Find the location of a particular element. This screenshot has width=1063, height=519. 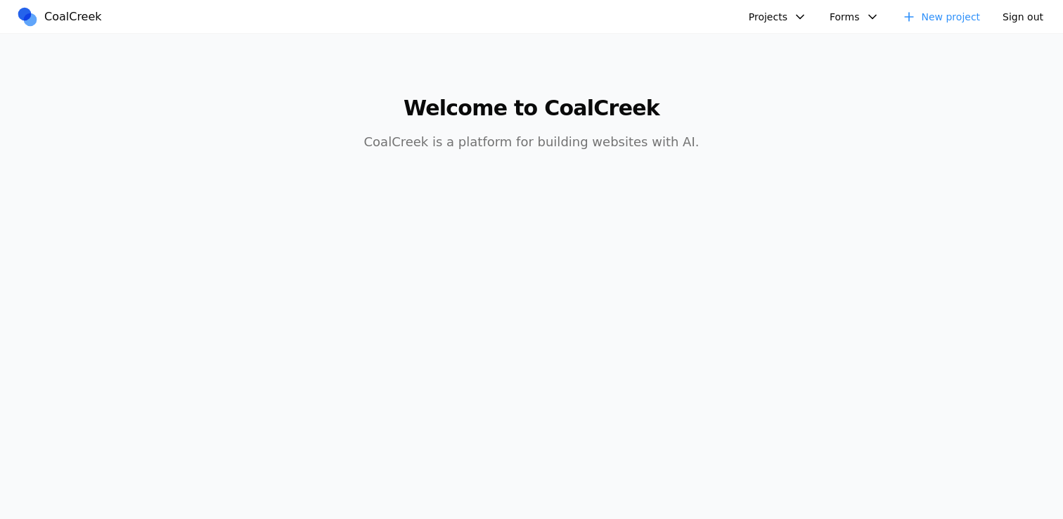

a: New project is located at coordinates (941, 17).